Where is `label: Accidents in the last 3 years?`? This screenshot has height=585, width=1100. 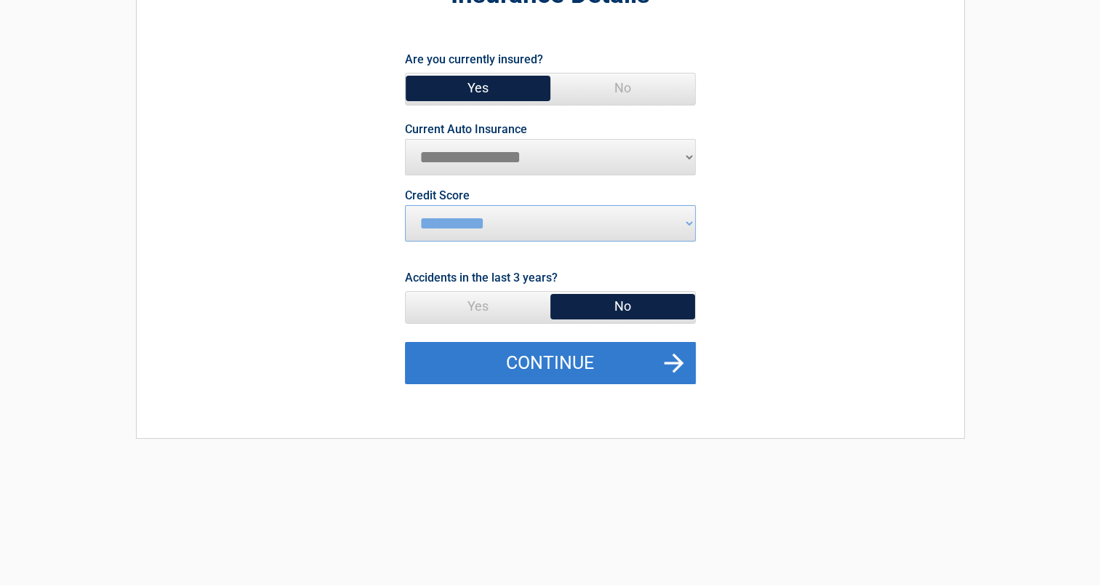
label: Accidents in the last 3 years? is located at coordinates (481, 277).